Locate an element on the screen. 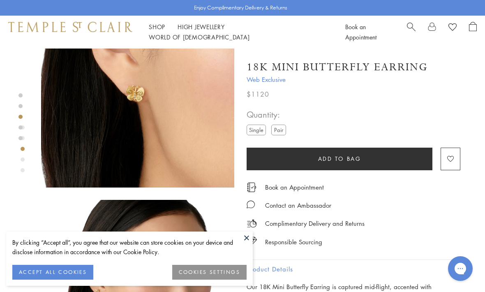 This screenshot has width=485, height=292. img: icon_delivery.svg is located at coordinates (252, 223).